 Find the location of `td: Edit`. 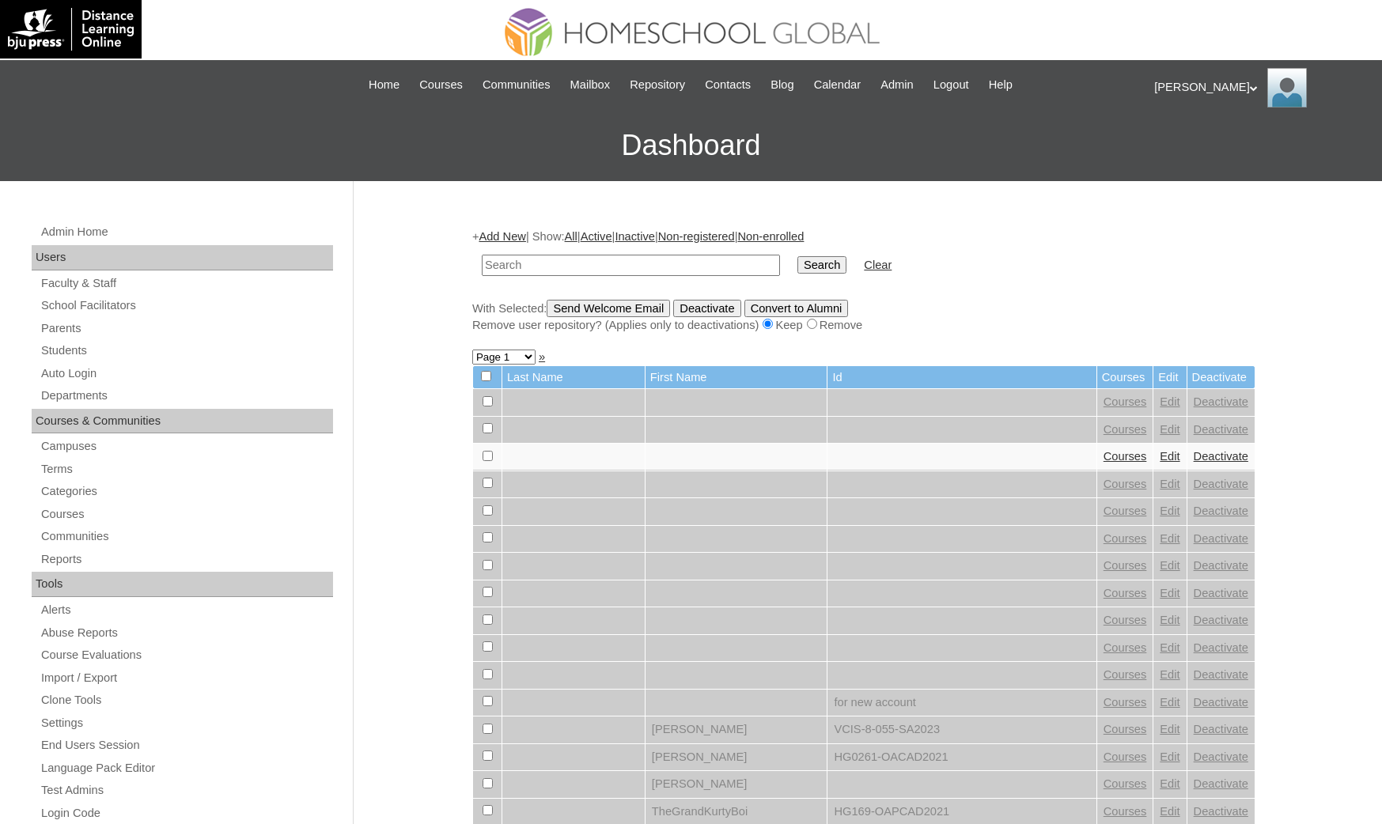

td: Edit is located at coordinates (1169, 377).